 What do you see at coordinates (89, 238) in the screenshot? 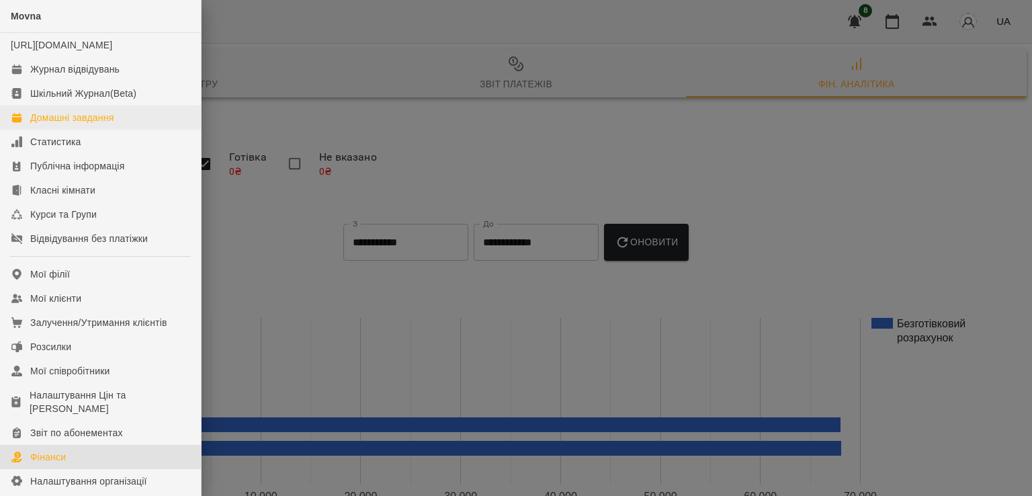
I see `div: Відвідування без платіжки` at bounding box center [89, 238].